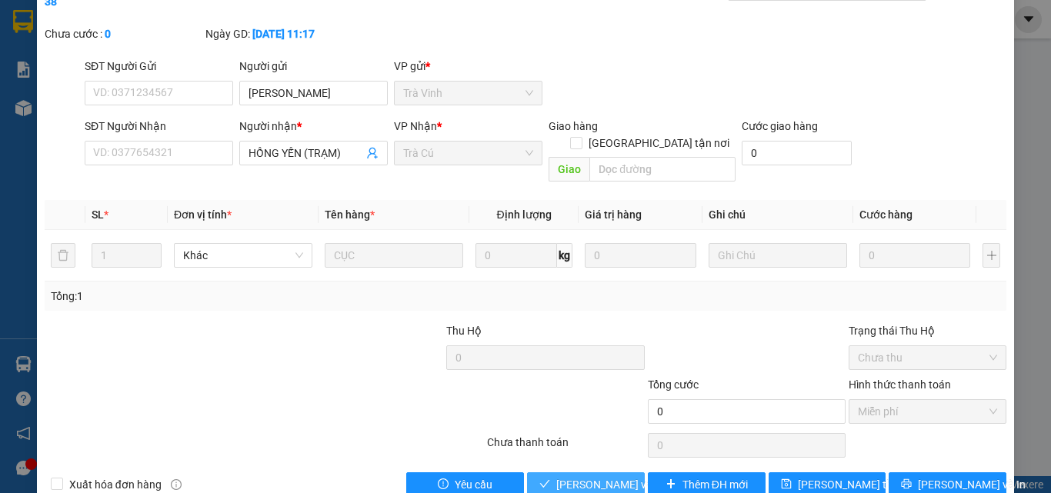 This screenshot has width=1051, height=493. What do you see at coordinates (715, 485) in the screenshot?
I see `span: Thêm ĐH mới` at bounding box center [715, 485].